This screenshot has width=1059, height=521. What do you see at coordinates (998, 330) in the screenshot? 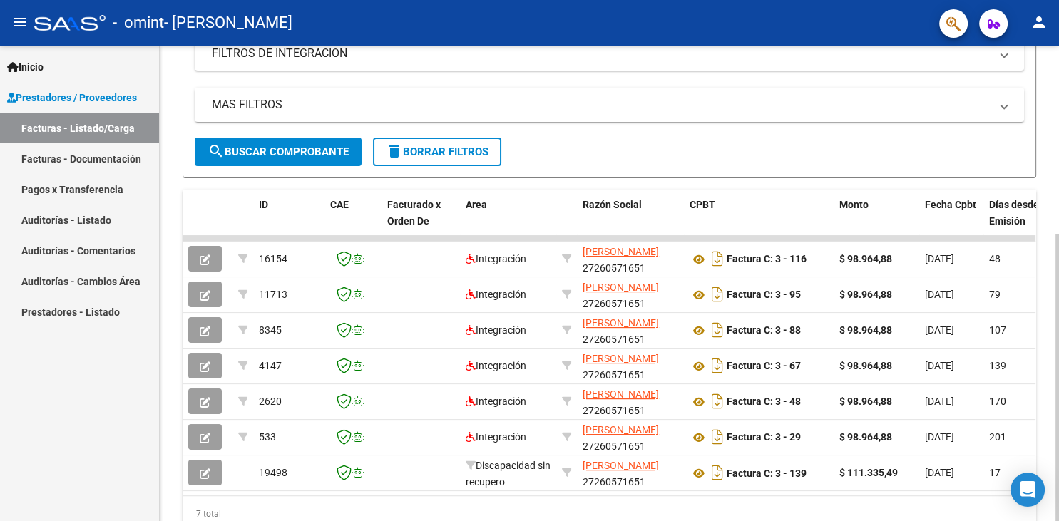
I see `span: 107` at bounding box center [998, 330].